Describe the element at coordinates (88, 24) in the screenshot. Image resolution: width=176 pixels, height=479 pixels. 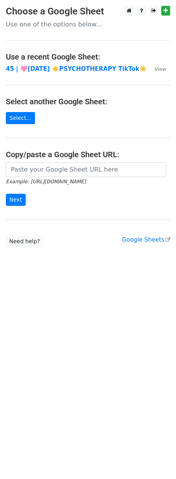
I see `p: Use one of the options below...` at that location.